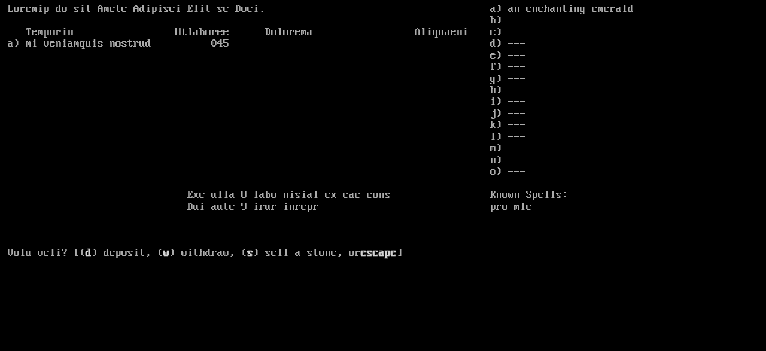  What do you see at coordinates (166, 253) in the screenshot?
I see `b: w` at bounding box center [166, 253].